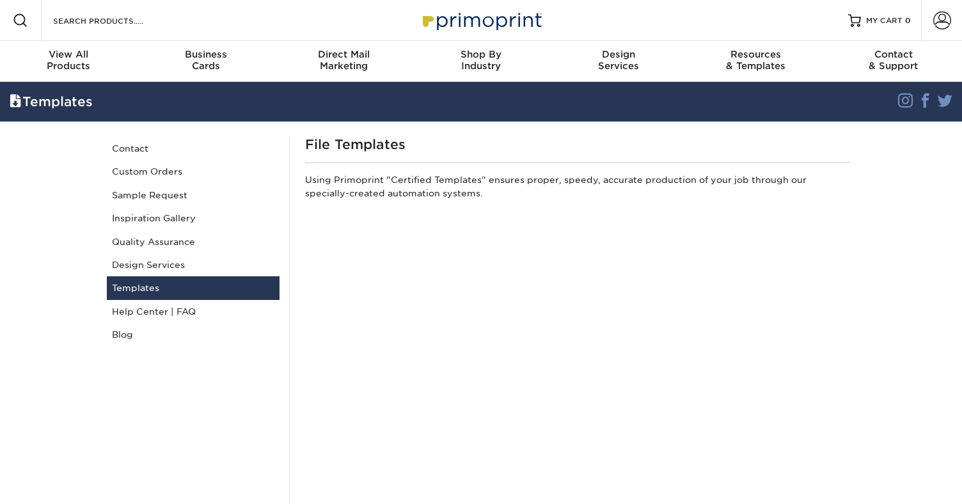  I want to click on span: Business, so click(206, 54).